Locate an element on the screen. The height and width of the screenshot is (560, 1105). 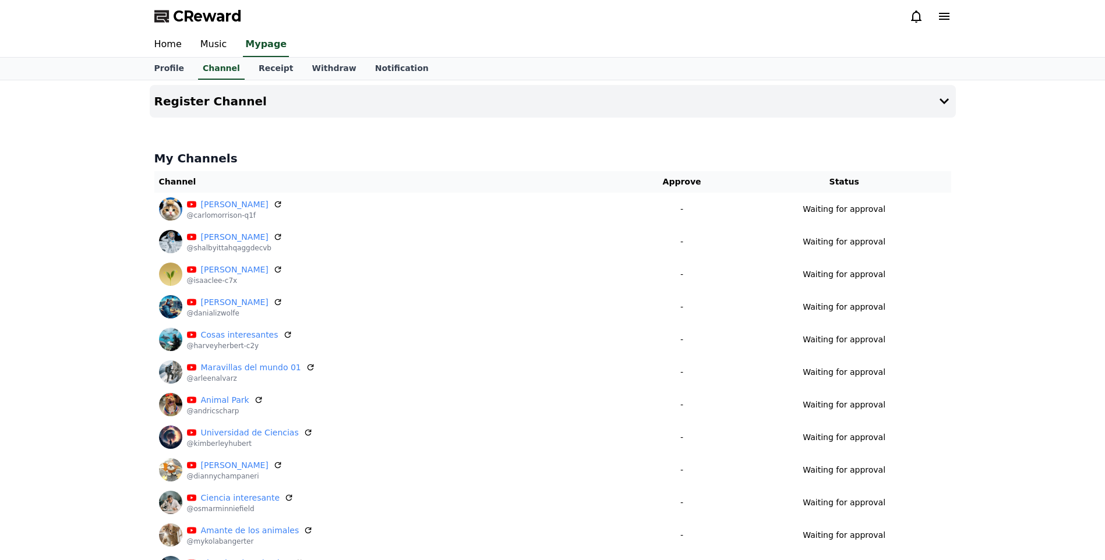
a: Universidad de Ciencias is located at coordinates (250, 433).